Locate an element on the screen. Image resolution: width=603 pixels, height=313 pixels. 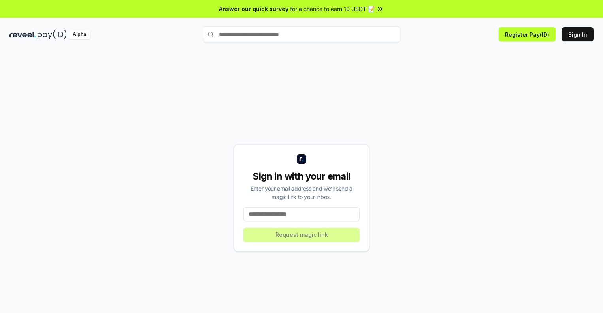
button: Register Pay(ID) is located at coordinates (527, 34).